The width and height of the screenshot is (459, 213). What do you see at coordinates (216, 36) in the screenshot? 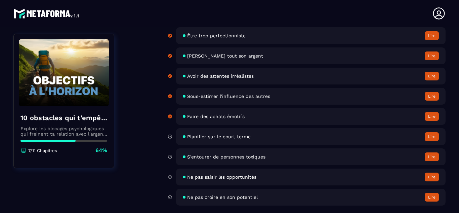
I see `span: Être trop perfectionniste` at bounding box center [216, 36].